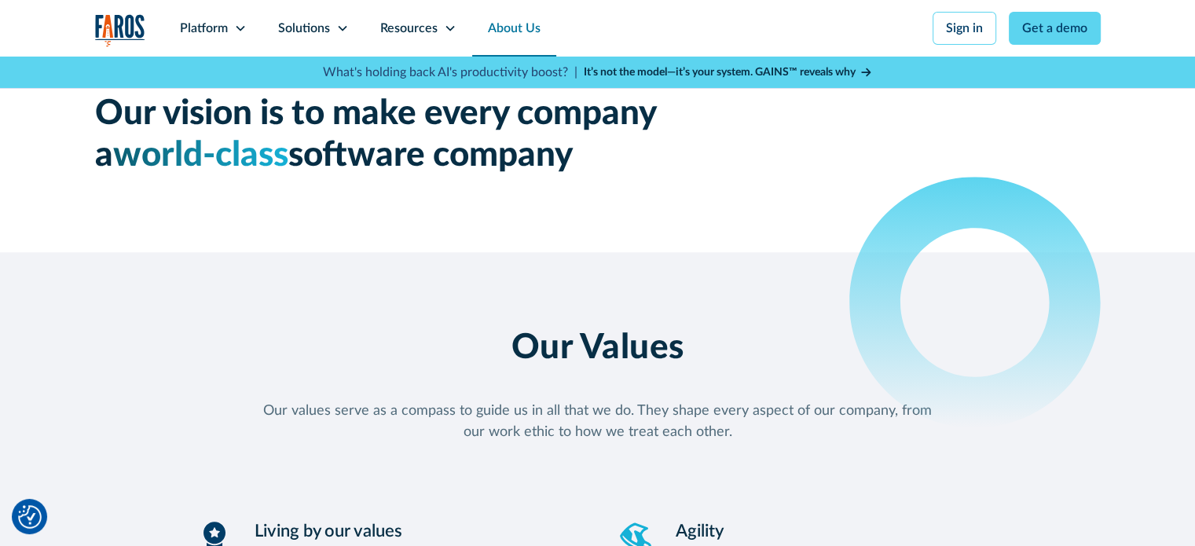  What do you see at coordinates (304, 28) in the screenshot?
I see `div: Solutions` at bounding box center [304, 28].